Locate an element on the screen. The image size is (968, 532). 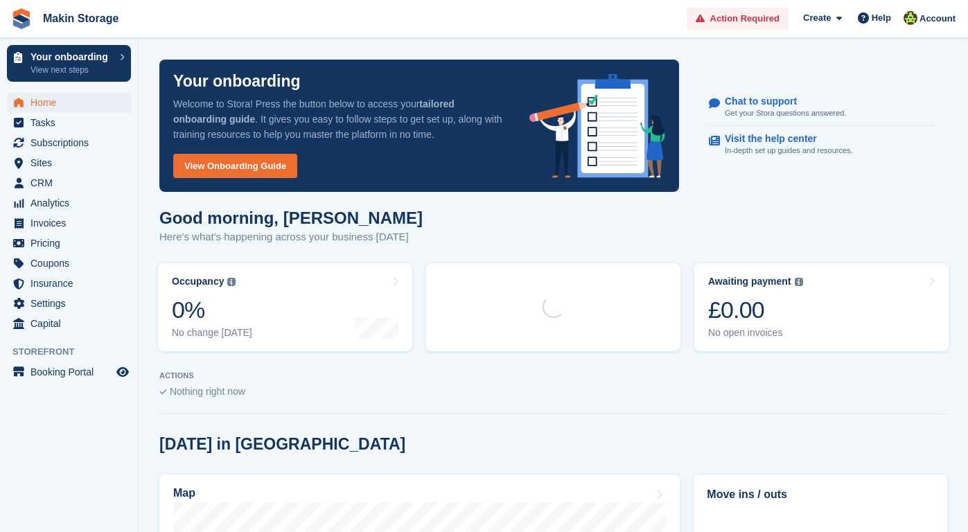
p: Get your Stora questions answered. is located at coordinates (785, 113).